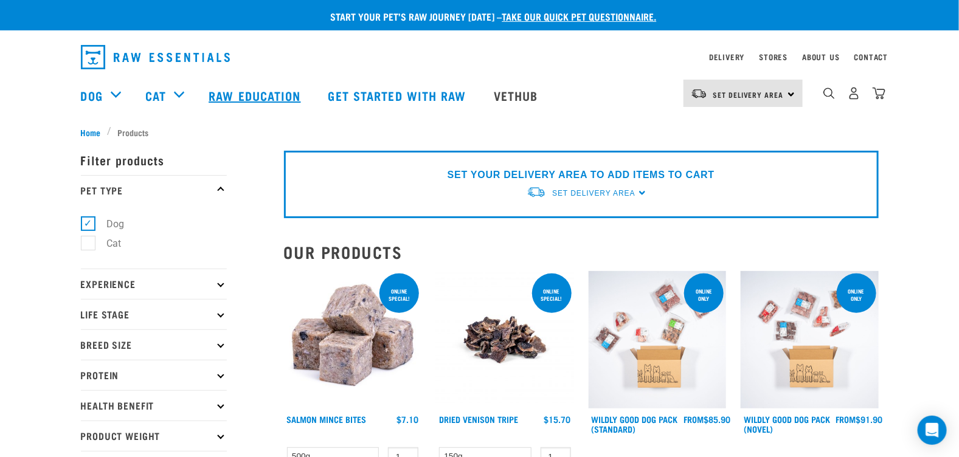 This screenshot has width=959, height=457. Describe the element at coordinates (820, 57) in the screenshot. I see `a: About Us` at that location.